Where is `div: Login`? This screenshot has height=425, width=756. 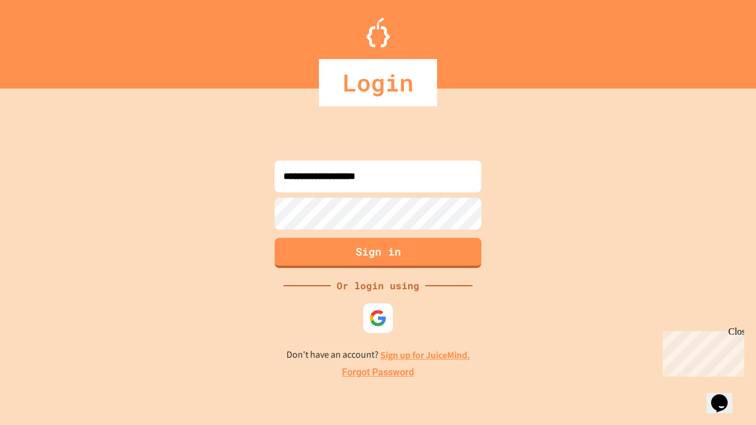 div: Login is located at coordinates (378, 83).